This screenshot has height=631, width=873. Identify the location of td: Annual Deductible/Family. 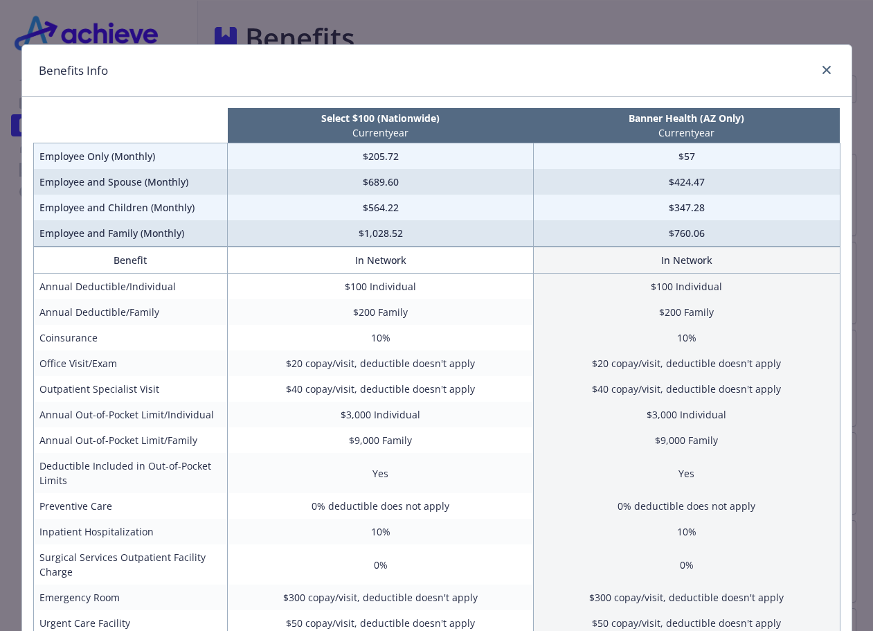
(130, 312).